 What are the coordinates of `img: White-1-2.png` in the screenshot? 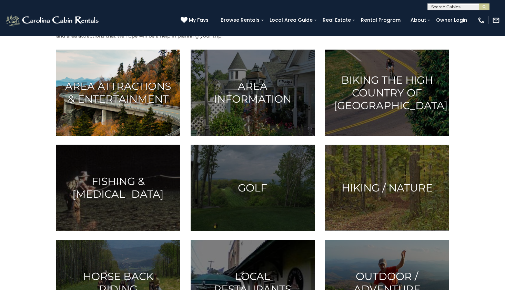 It's located at (53, 20).